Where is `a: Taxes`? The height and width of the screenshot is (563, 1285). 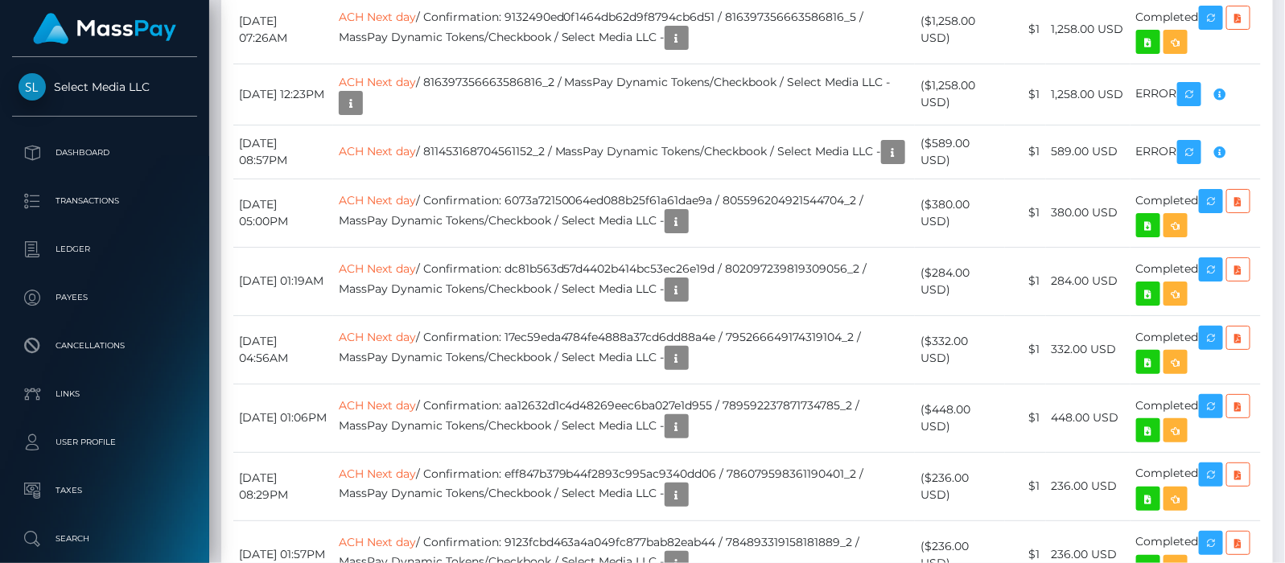
a: Taxes is located at coordinates (105, 491).